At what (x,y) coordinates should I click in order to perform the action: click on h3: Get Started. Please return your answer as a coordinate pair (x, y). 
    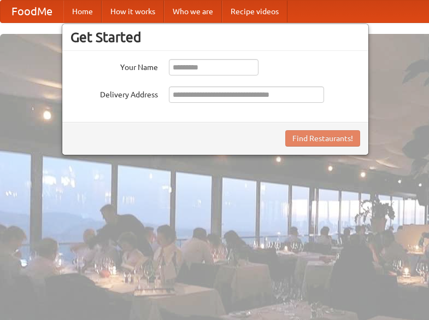
    Looking at the image, I should click on (215, 37).